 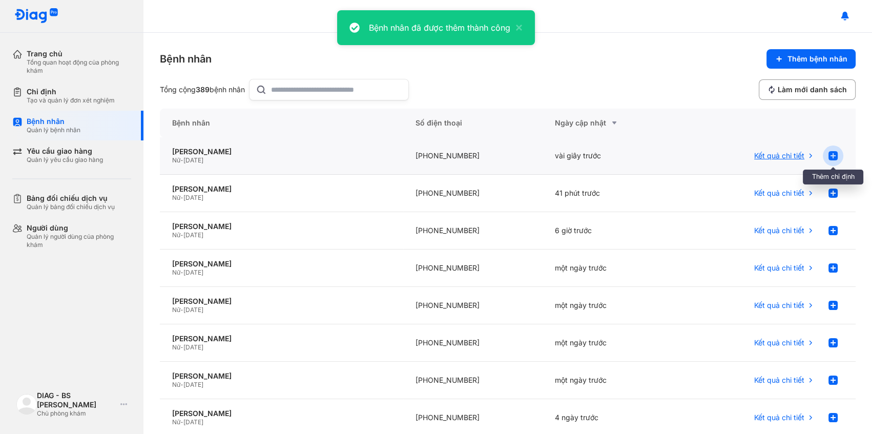 I want to click on button: Thêm bệnh nhân, so click(x=811, y=59).